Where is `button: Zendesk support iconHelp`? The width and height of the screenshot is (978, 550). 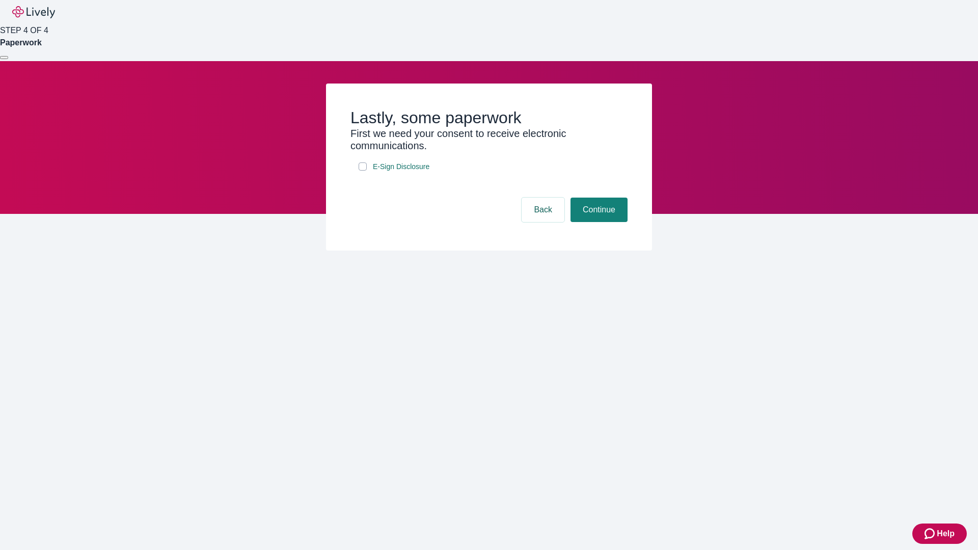 button: Zendesk support iconHelp is located at coordinates (939, 534).